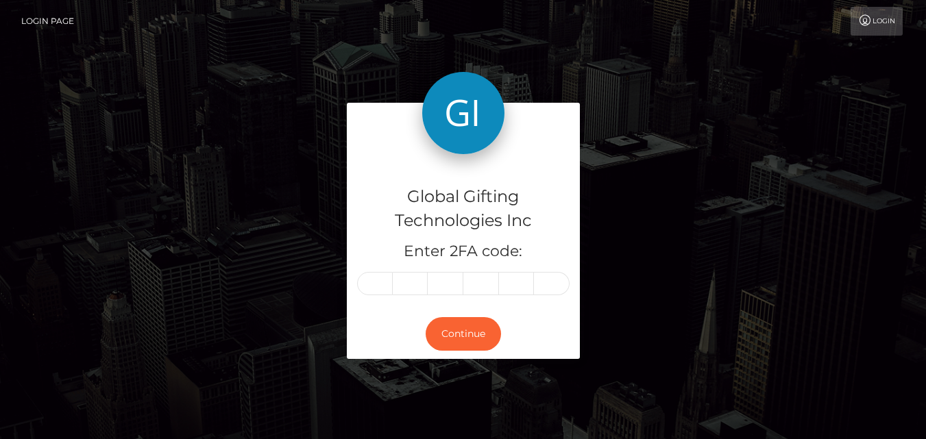 This screenshot has width=926, height=439. I want to click on button: Continue, so click(463, 334).